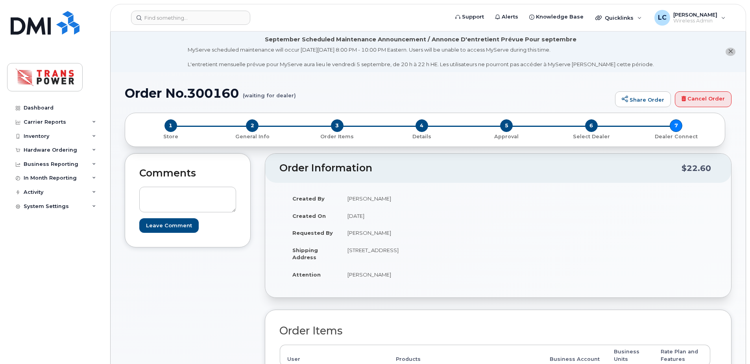 The image size is (750, 364). What do you see at coordinates (591, 137) in the screenshot?
I see `p: Select Dealer` at bounding box center [591, 137].